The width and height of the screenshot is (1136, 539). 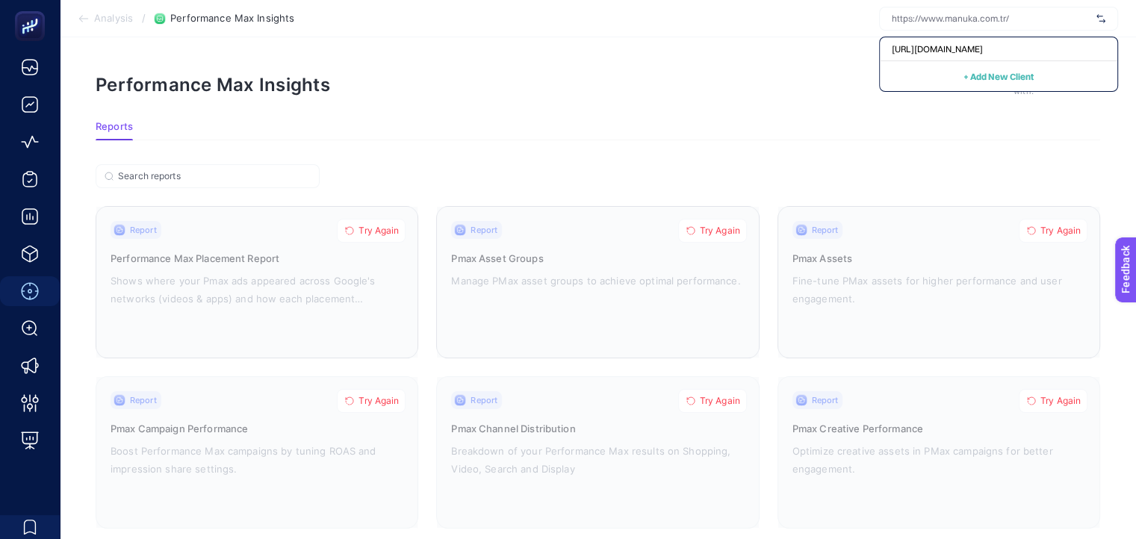 I want to click on h1: Performance Max Insights, so click(x=213, y=84).